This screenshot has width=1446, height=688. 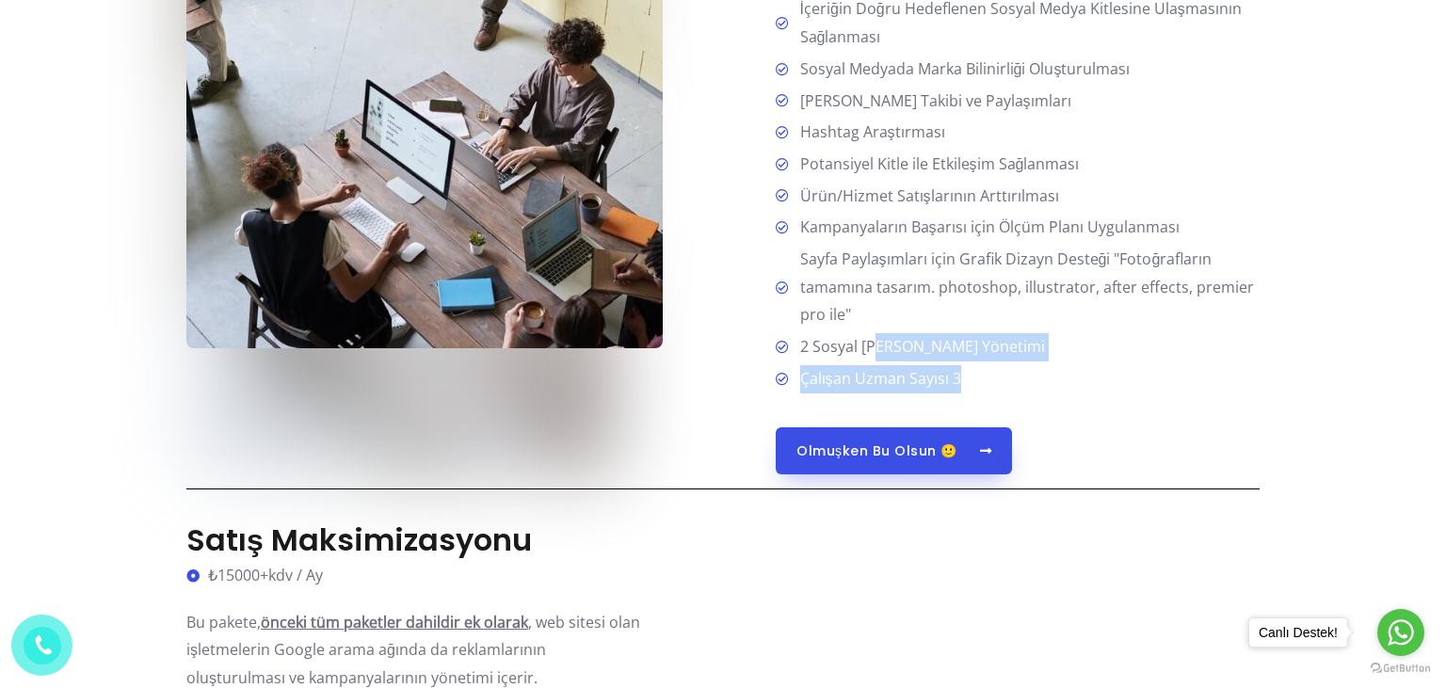 What do you see at coordinates (869, 133) in the screenshot?
I see `span: Hashtag Araştırması` at bounding box center [869, 133].